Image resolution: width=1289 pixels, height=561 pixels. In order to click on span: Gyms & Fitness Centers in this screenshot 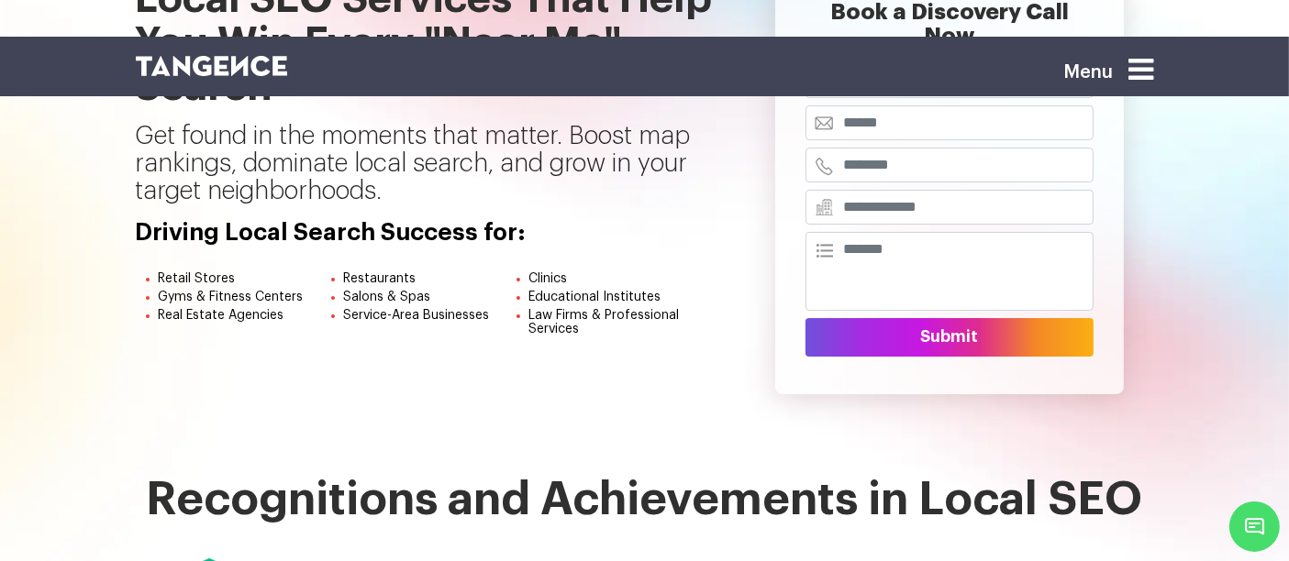, I will do `click(231, 297)`.